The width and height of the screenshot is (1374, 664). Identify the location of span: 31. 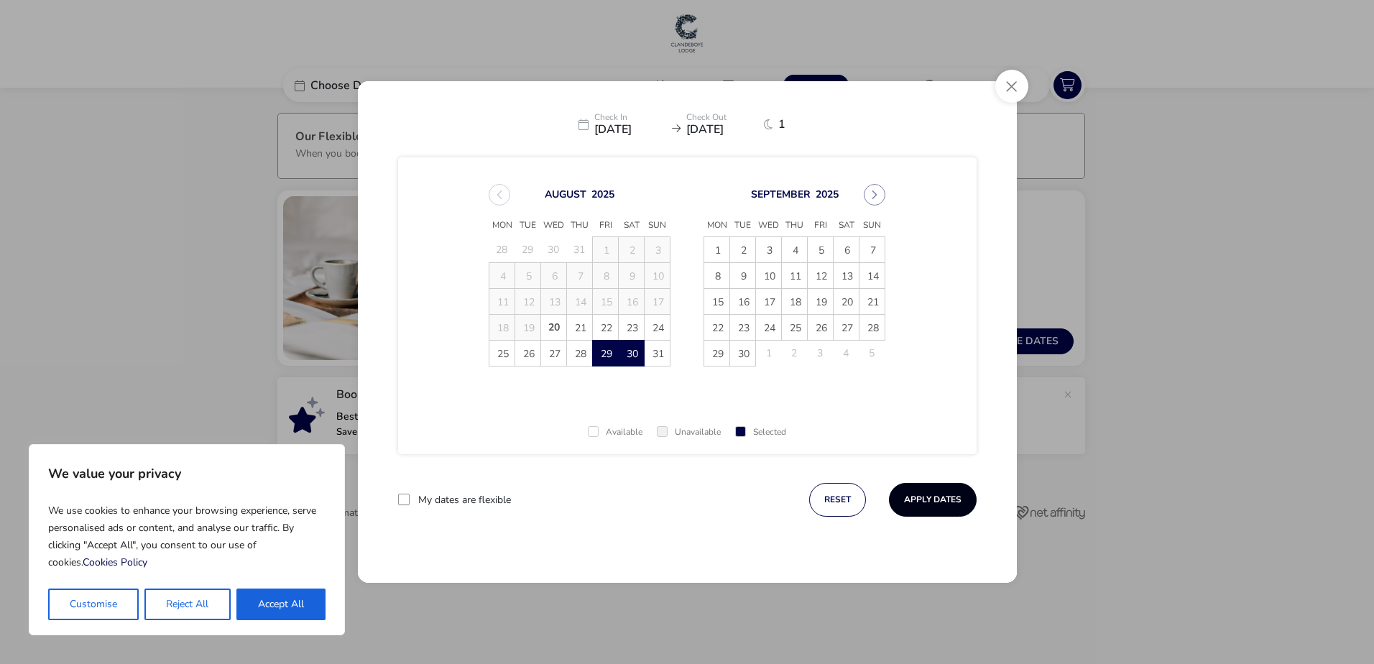
(657, 354).